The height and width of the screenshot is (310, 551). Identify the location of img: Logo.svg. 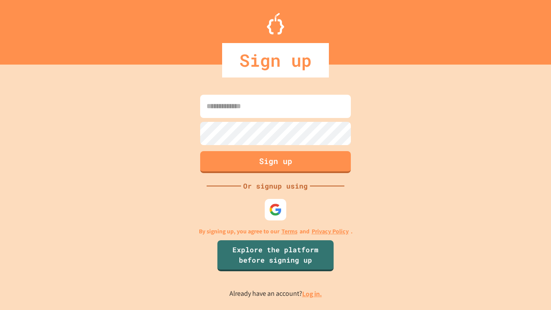
(275, 24).